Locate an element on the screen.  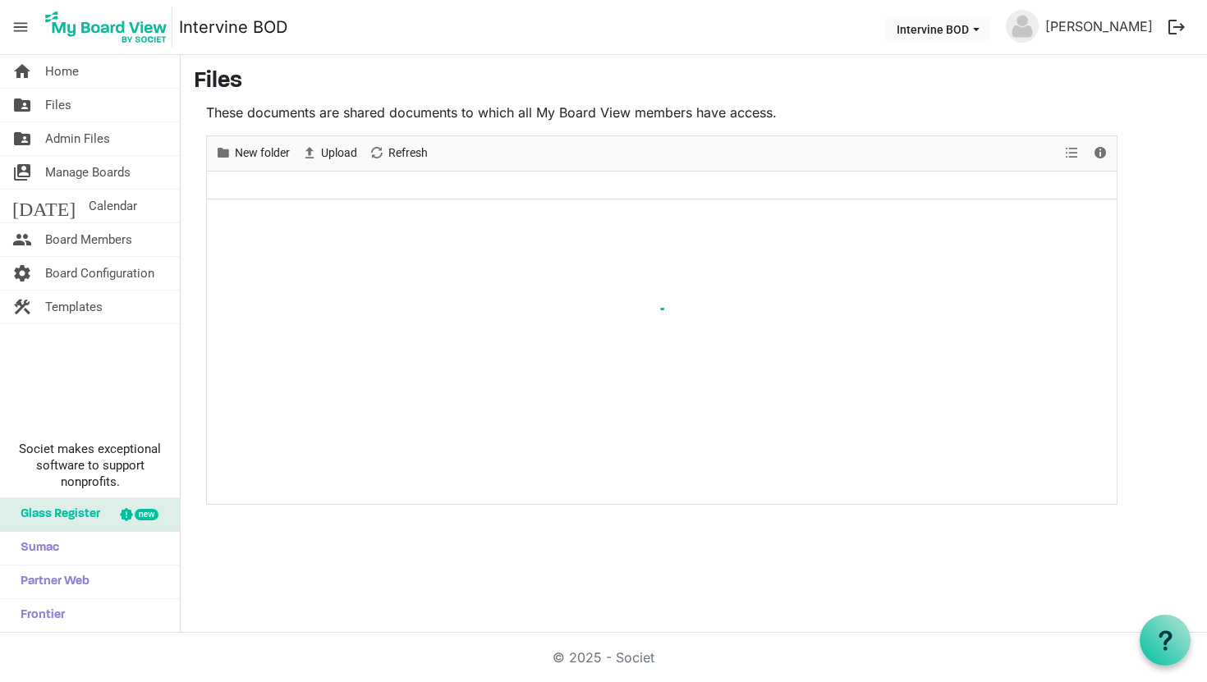
span: Calendar is located at coordinates (112, 206).